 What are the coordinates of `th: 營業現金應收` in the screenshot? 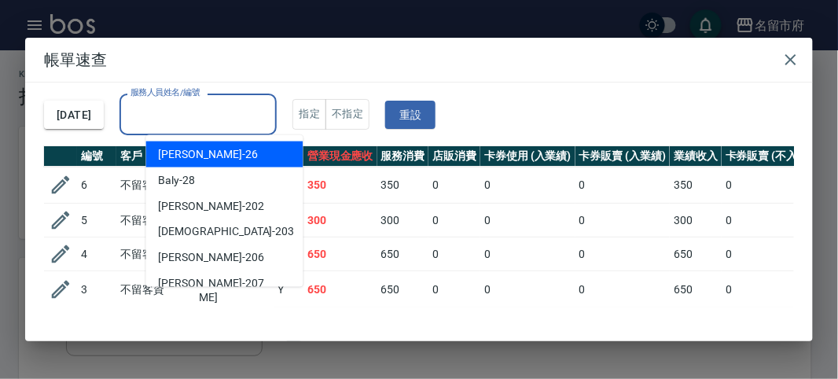 It's located at (340, 156).